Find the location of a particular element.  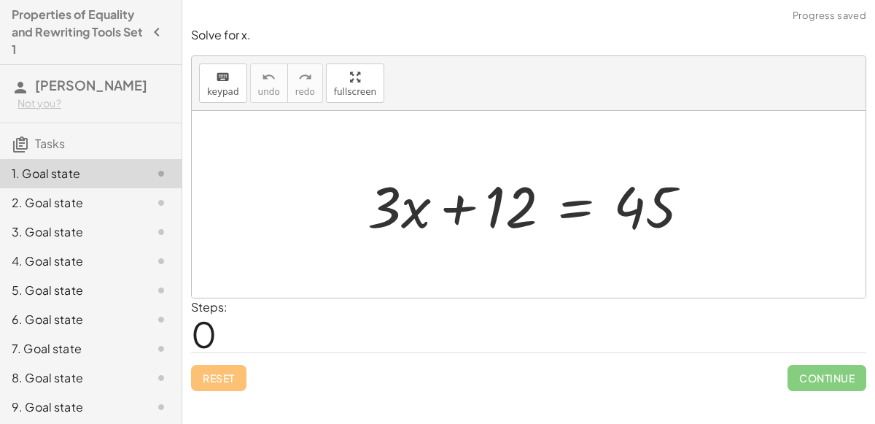

label: Steps: is located at coordinates (209, 306).